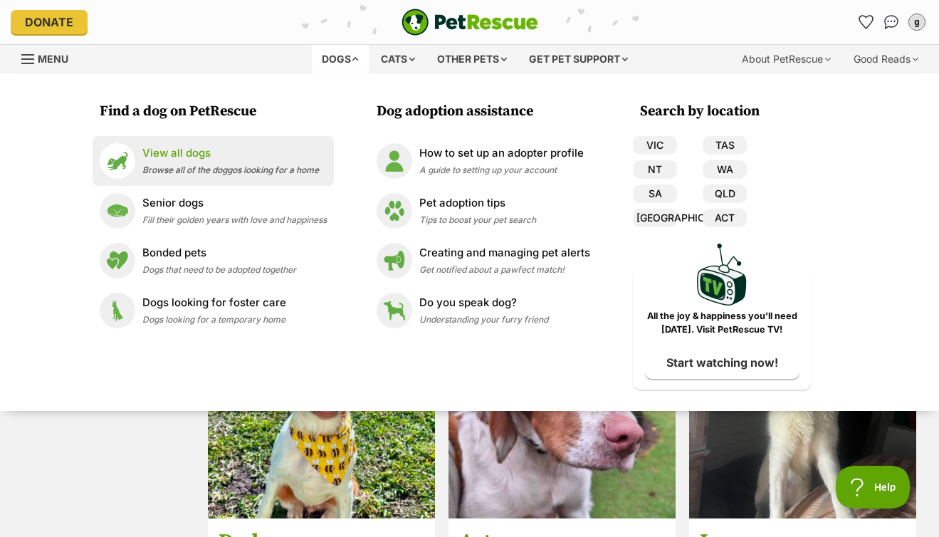 The width and height of the screenshot is (939, 537). Describe the element at coordinates (213, 211) in the screenshot. I see `a: Senior dogs Senior dogs Fill their golden years with love and happiness` at that location.